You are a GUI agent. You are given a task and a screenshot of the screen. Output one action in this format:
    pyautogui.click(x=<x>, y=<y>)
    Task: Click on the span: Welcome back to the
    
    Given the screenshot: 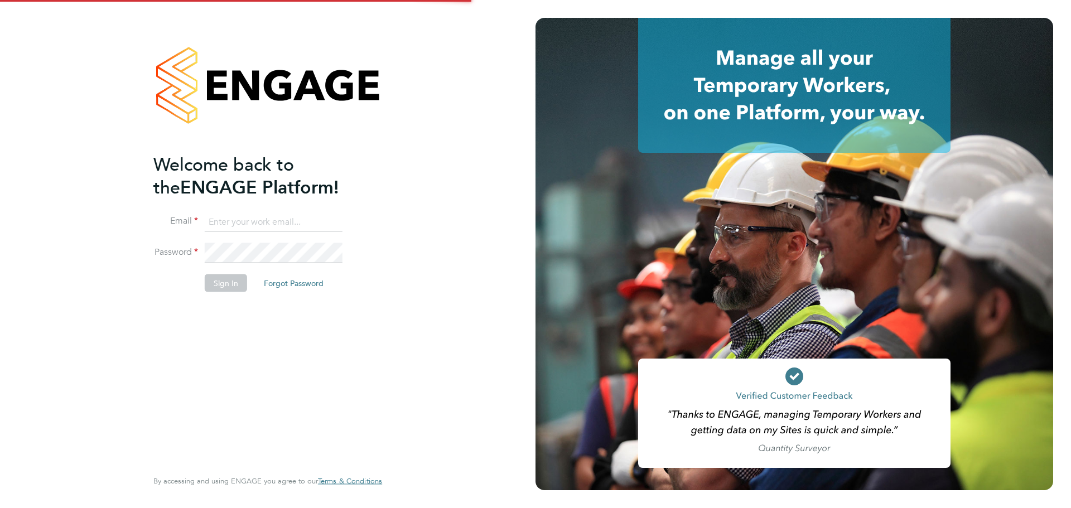 What is the action you would take?
    pyautogui.click(x=224, y=176)
    